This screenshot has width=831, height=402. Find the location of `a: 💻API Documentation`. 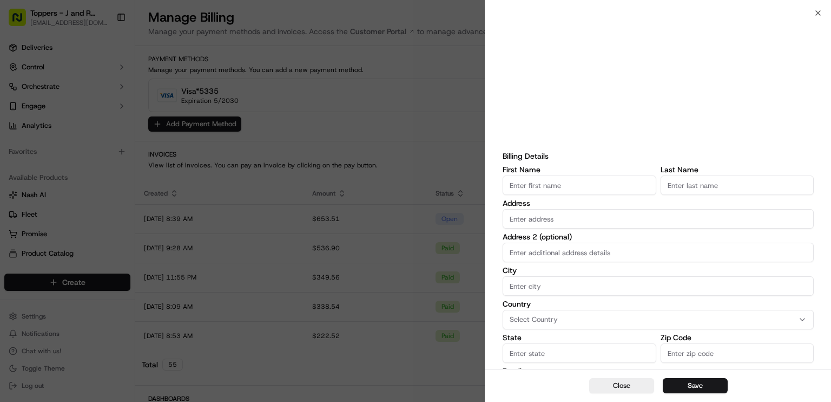

a: 💻API Documentation is located at coordinates (133, 162).